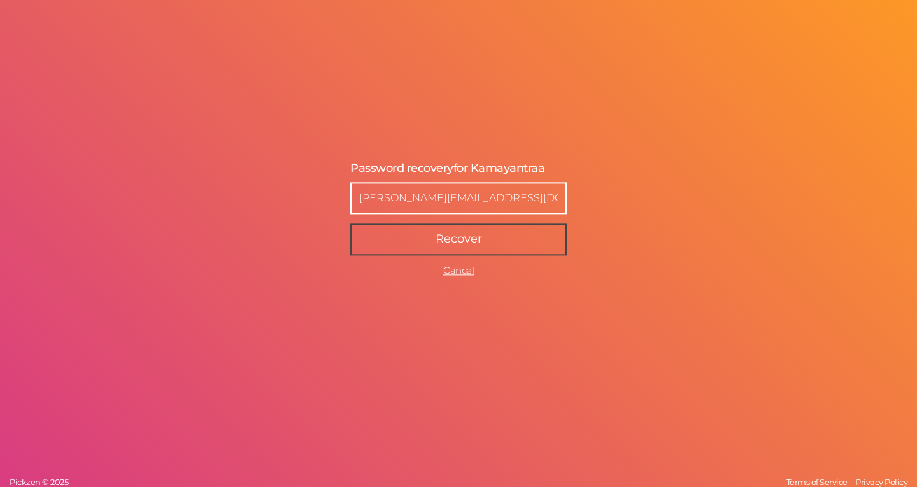 The width and height of the screenshot is (917, 487). Describe the element at coordinates (499, 169) in the screenshot. I see `span: for Kamayantraa` at that location.